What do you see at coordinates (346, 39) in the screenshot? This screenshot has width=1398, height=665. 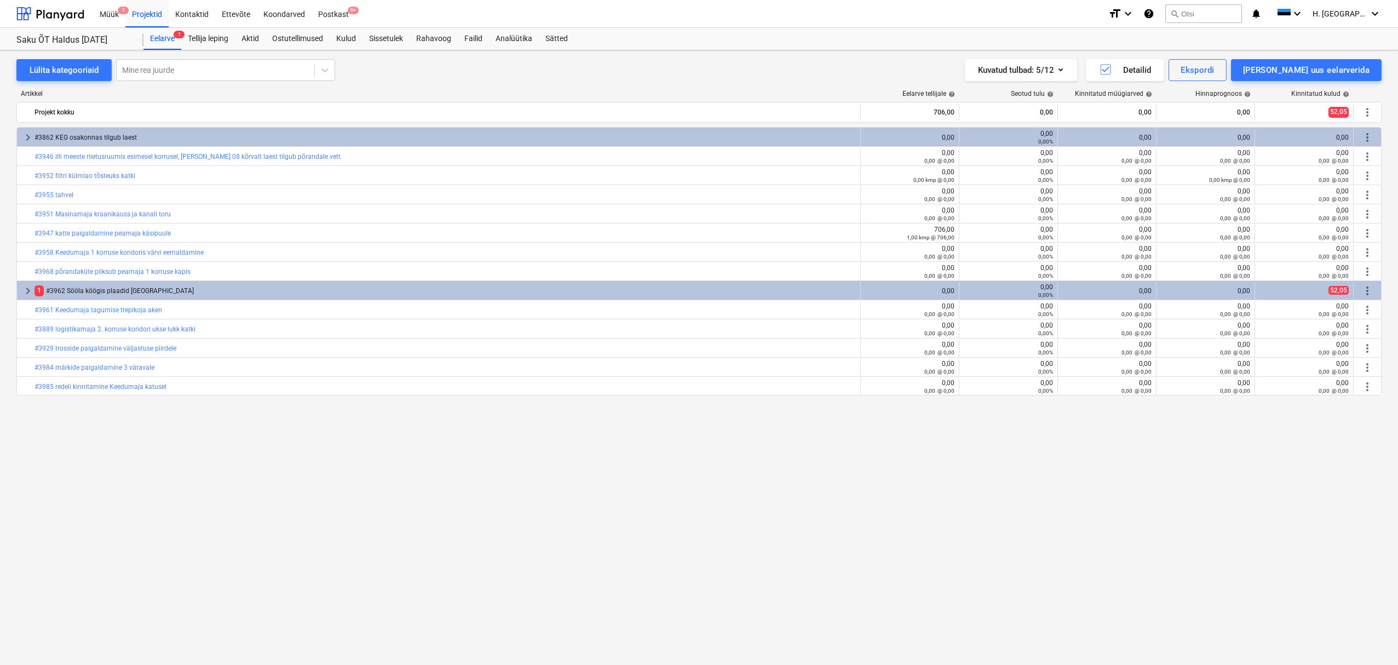 I see `div: Kulud` at bounding box center [346, 39].